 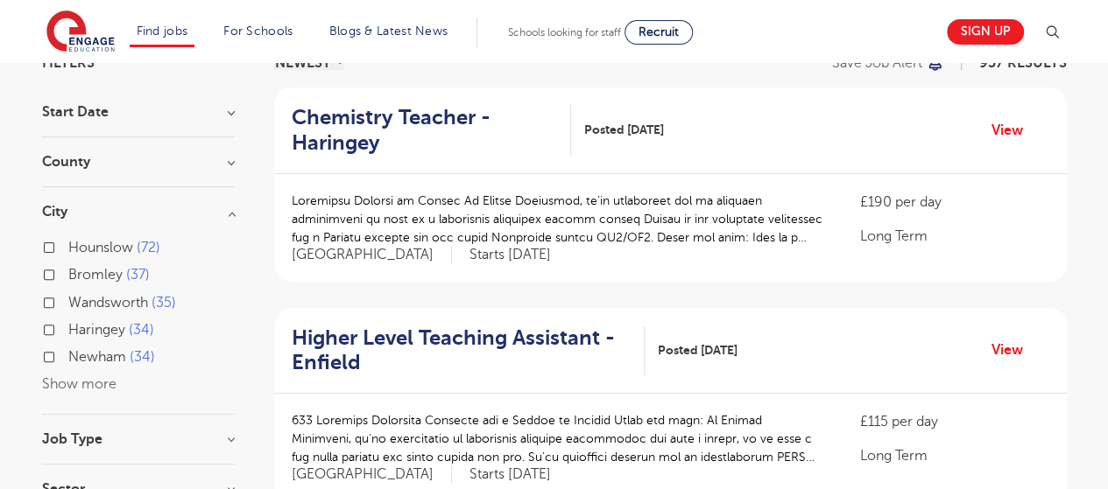 I want to click on input: Newham 34, so click(x=74, y=355).